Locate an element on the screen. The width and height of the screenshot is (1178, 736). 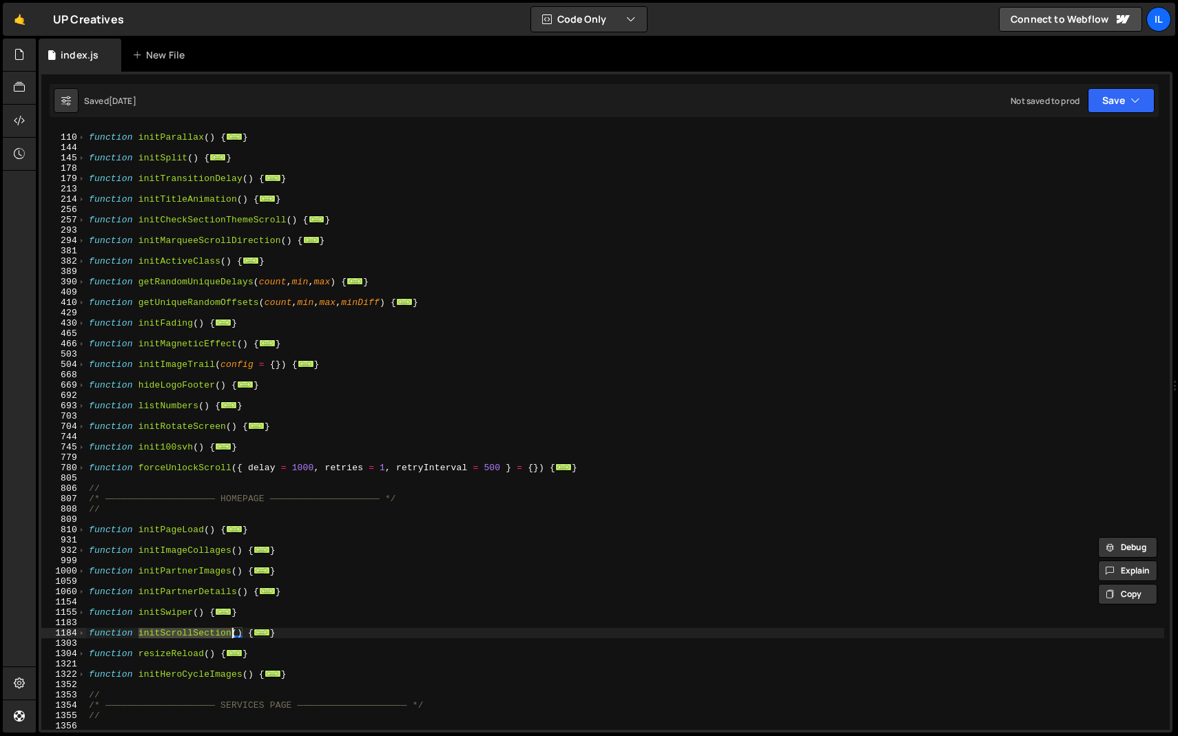
div: 382 is located at coordinates (63, 261).